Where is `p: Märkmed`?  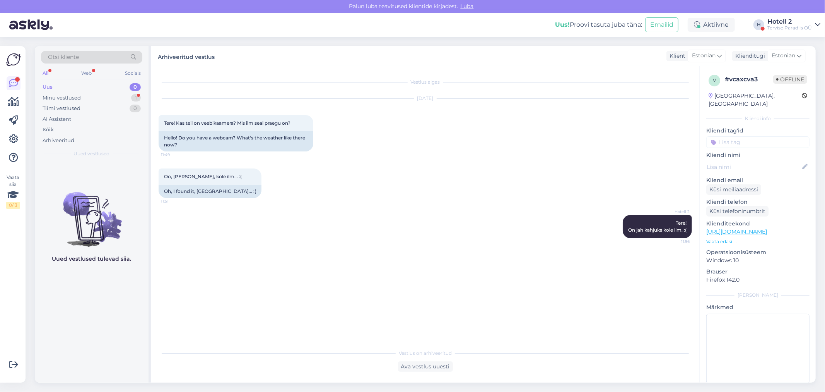
p: Märkmed is located at coordinates (758, 307).